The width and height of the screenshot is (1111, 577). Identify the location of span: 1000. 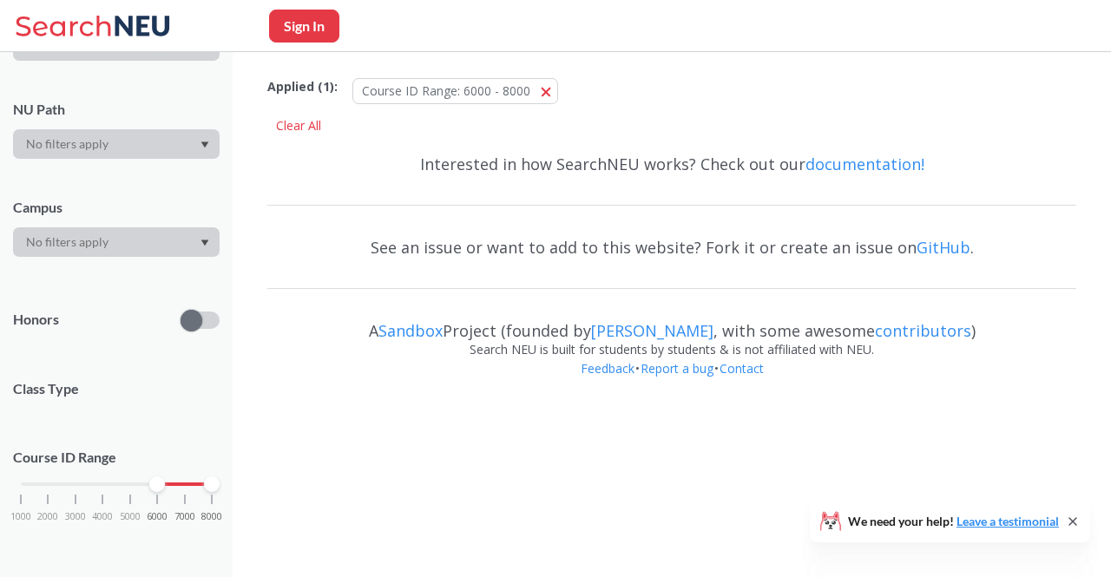
(21, 517).